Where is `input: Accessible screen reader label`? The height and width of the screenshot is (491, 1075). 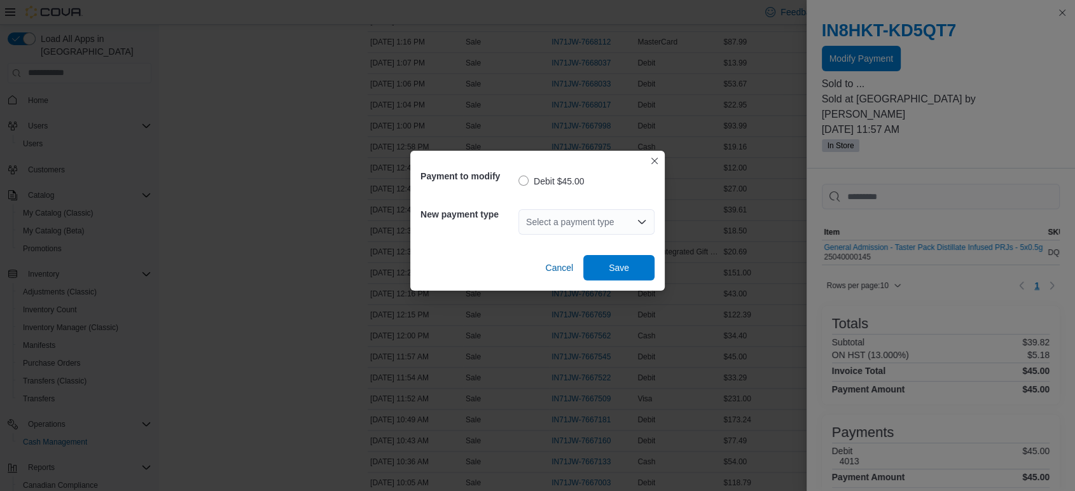 input: Accessible screen reader label is located at coordinates (527, 222).